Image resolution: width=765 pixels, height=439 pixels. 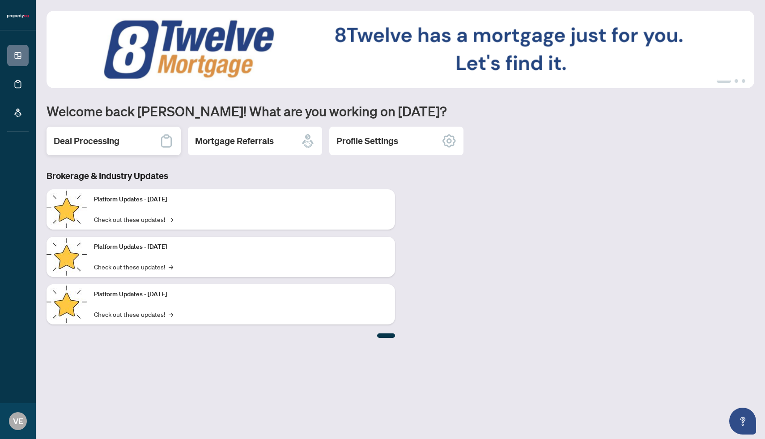 I want to click on img: logo, so click(x=18, y=16).